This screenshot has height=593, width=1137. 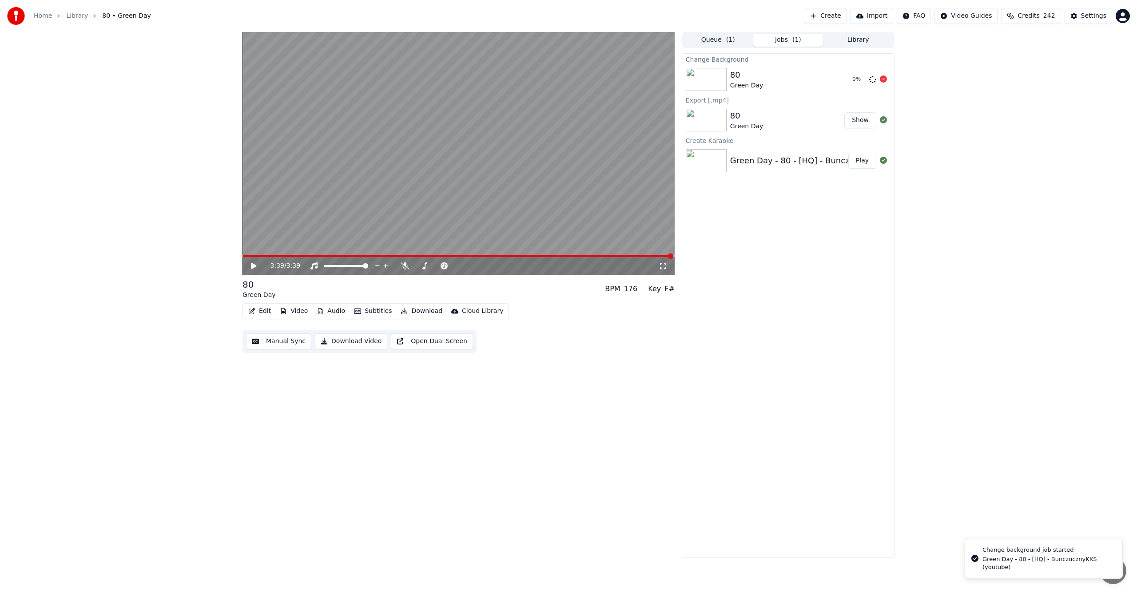 What do you see at coordinates (718, 40) in the screenshot?
I see `button: Queue` at bounding box center [718, 40].